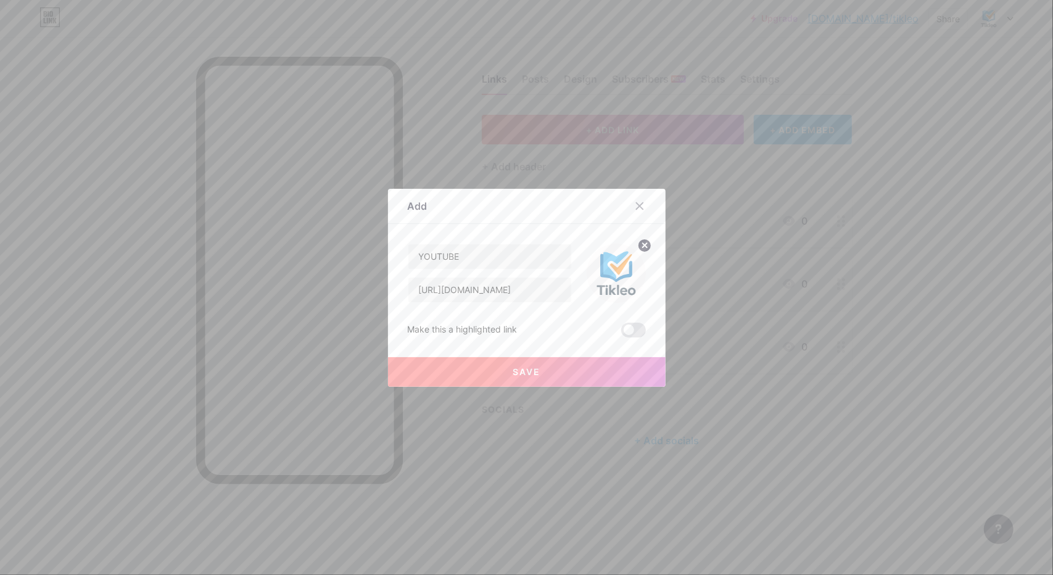 The image size is (1053, 575). What do you see at coordinates (490, 257) in the screenshot?
I see `input: Title` at bounding box center [490, 257].